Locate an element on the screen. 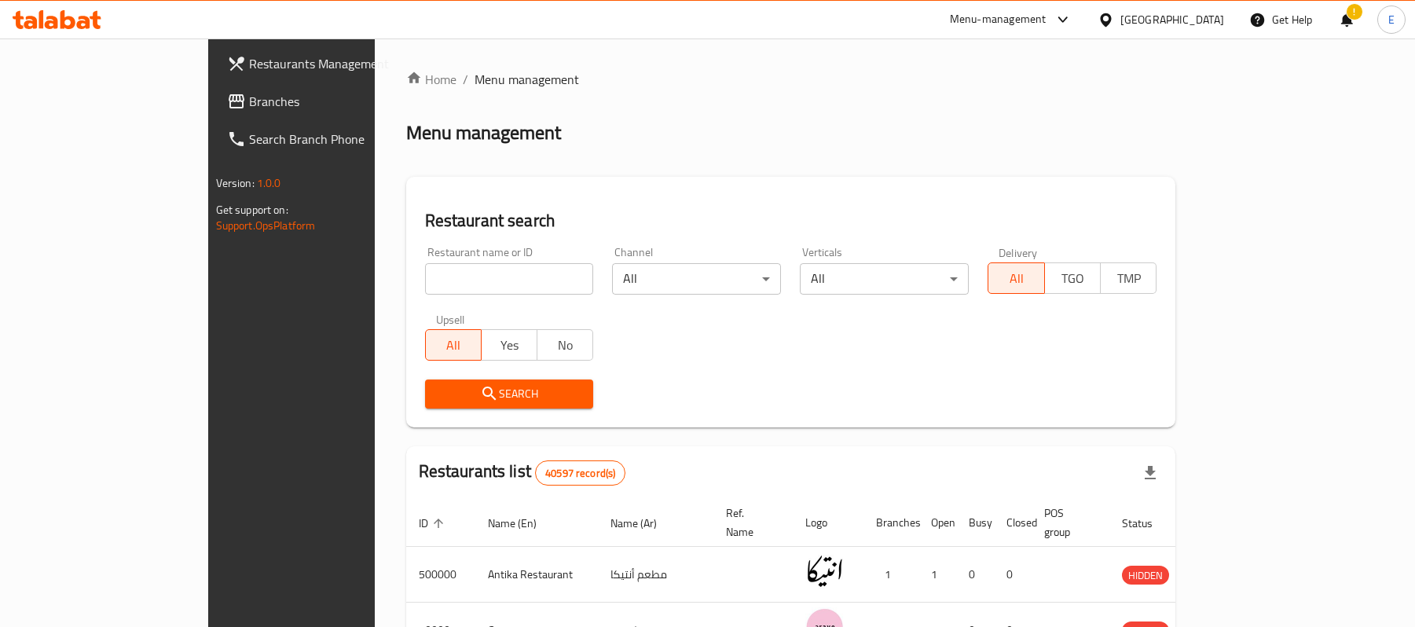  th: Closed is located at coordinates (1013, 523).